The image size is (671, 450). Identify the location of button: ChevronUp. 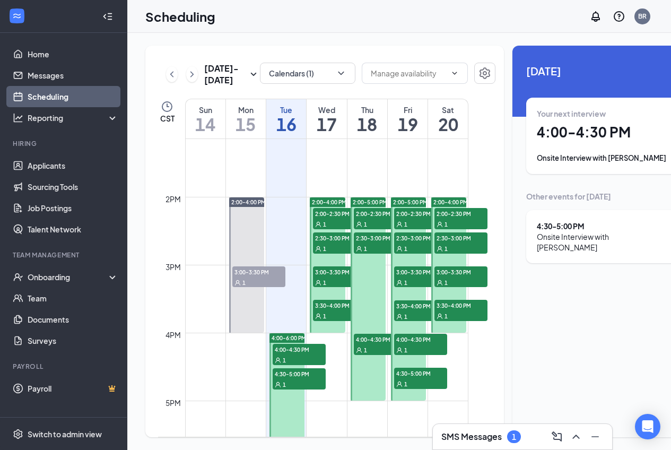
(576, 437).